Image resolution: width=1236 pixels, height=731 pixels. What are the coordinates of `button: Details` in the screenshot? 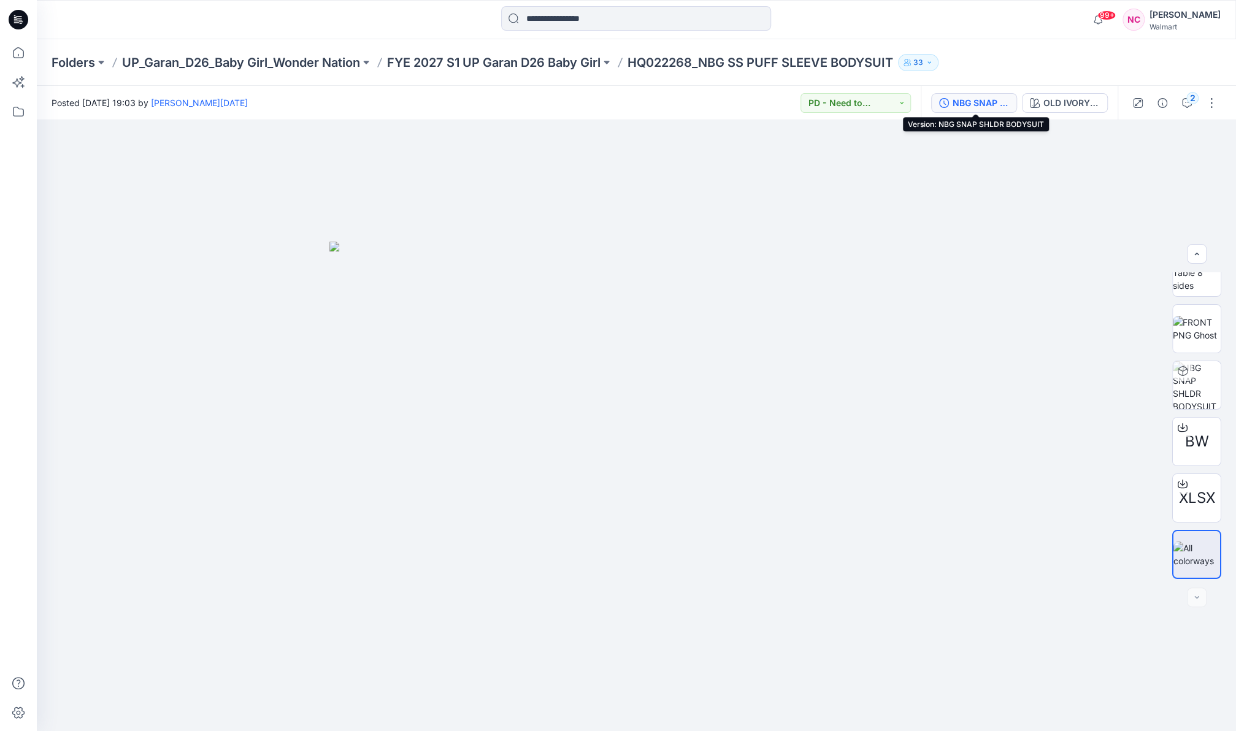 It's located at (1162, 103).